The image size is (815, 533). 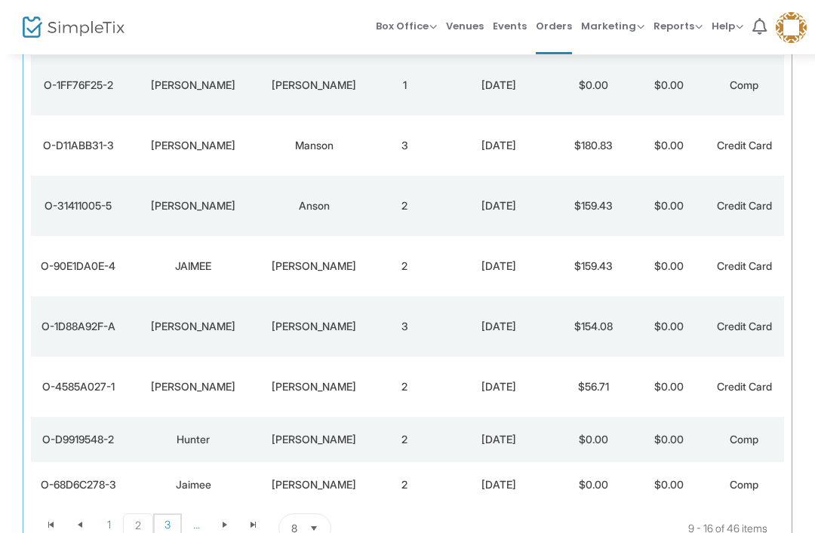 What do you see at coordinates (51, 525) in the screenshot?
I see `span: Go to the first page` at bounding box center [51, 525].